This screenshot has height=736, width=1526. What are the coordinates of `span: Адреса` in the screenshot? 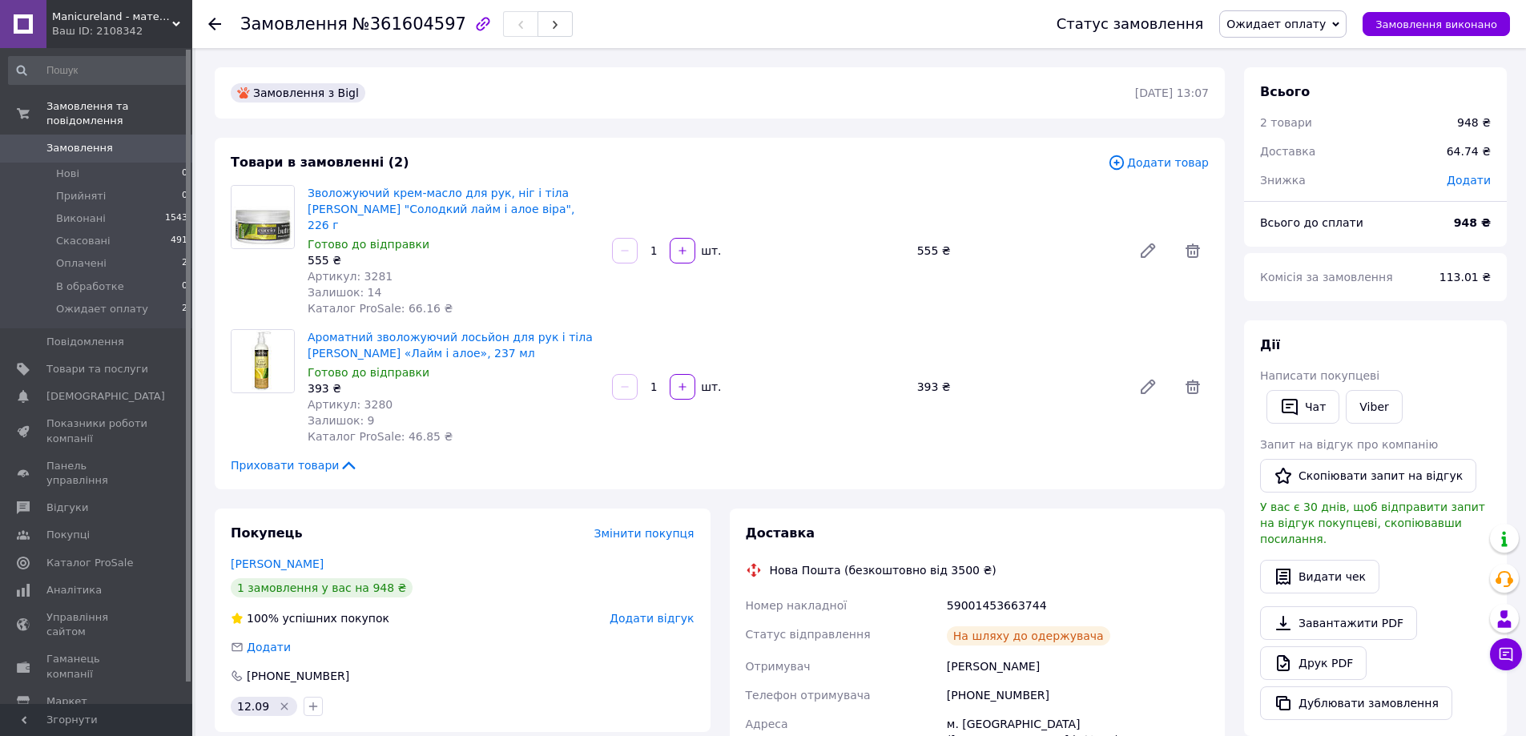 It's located at (767, 724).